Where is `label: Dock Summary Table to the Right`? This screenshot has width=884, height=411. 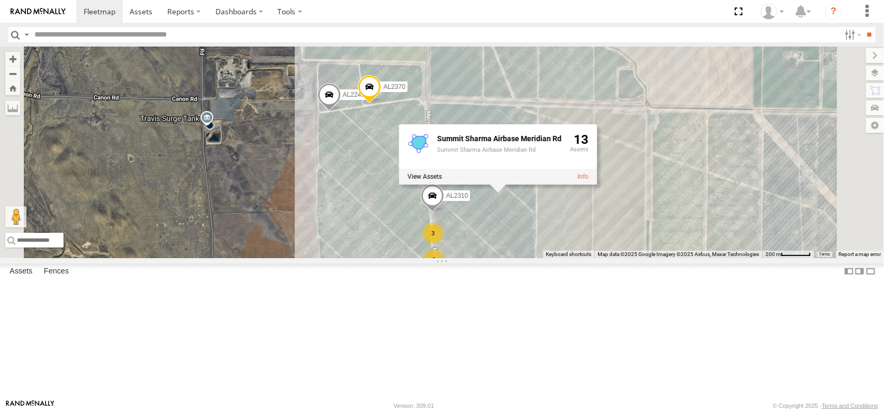 label: Dock Summary Table to the Right is located at coordinates (860, 271).